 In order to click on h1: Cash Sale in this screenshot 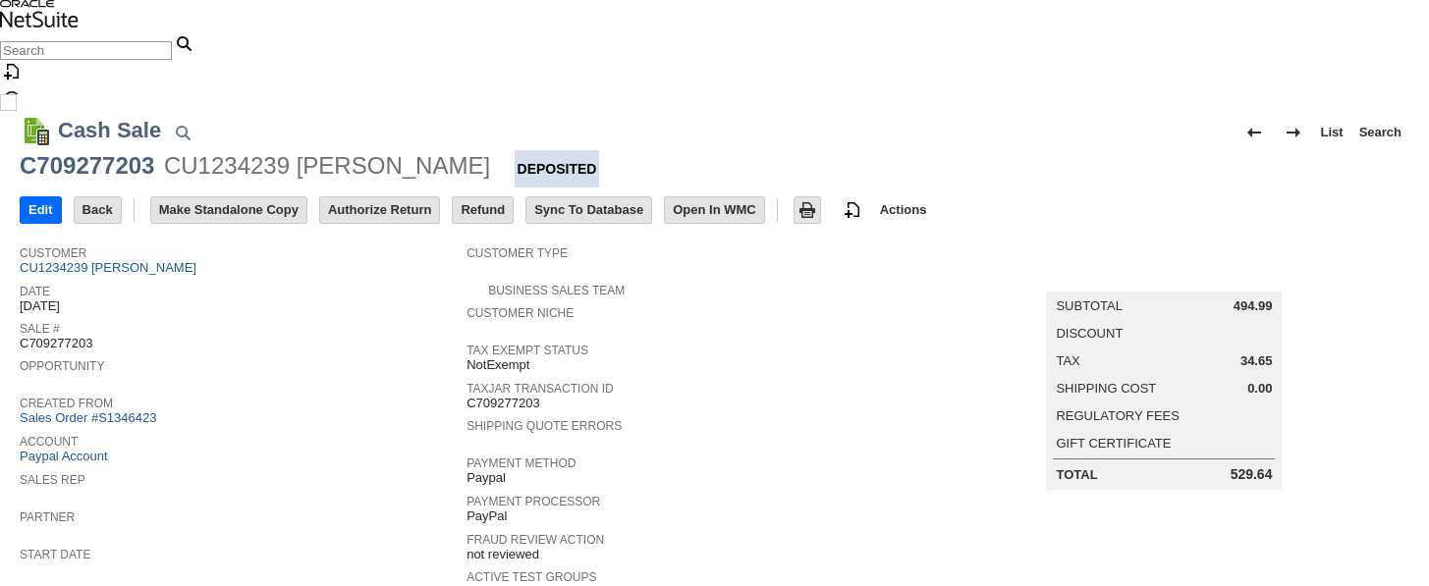, I will do `click(109, 130)`.